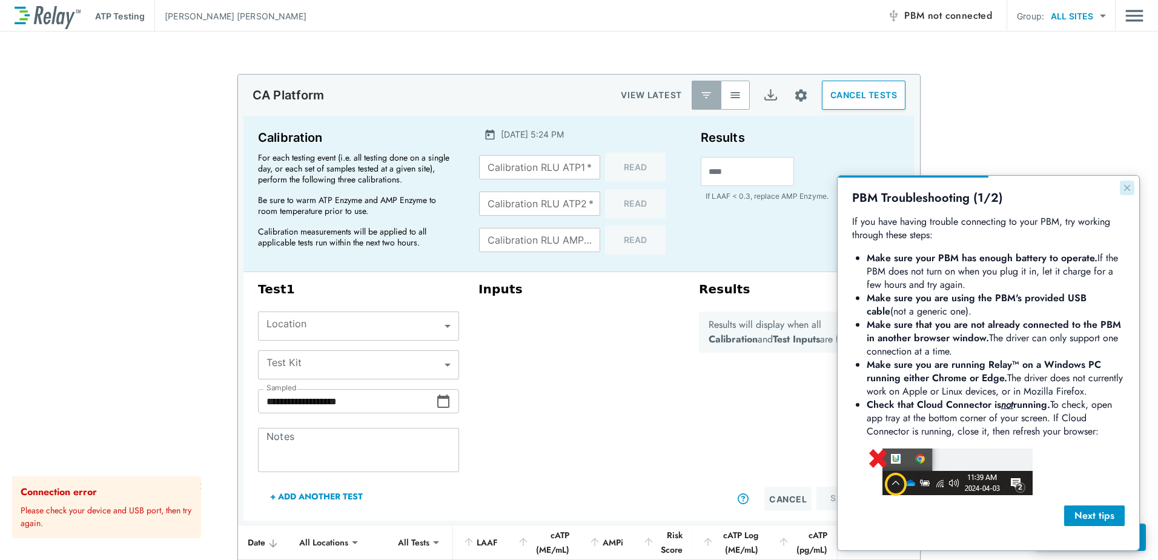 The width and height of the screenshot is (1158, 560). What do you see at coordinates (359, 289) in the screenshot?
I see `h3: Test 1` at bounding box center [359, 289].